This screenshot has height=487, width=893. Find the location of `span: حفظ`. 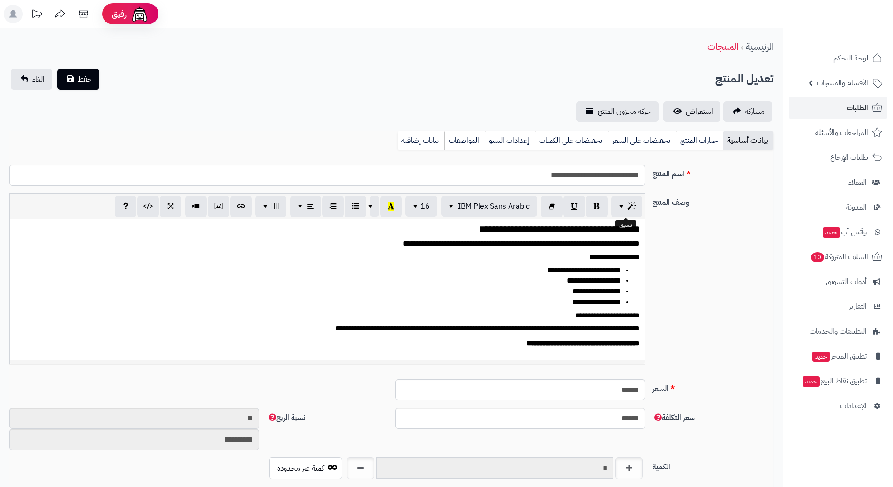

span: حفظ is located at coordinates (85, 79).